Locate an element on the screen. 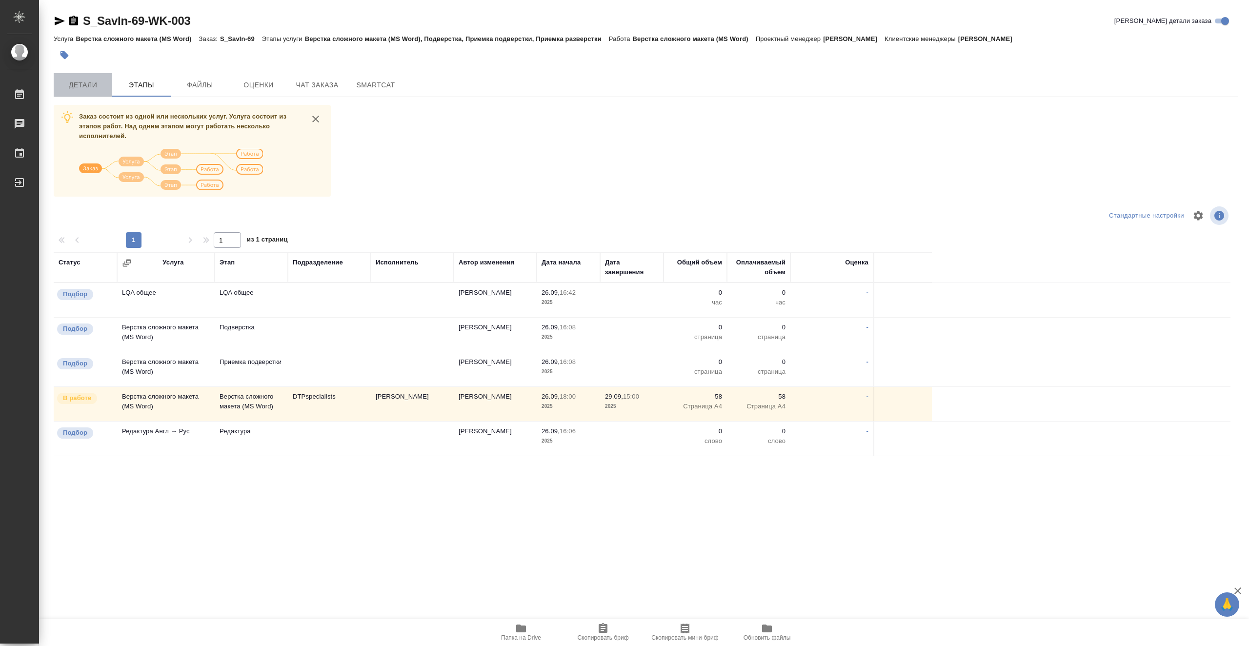 This screenshot has height=646, width=1249. button: Скопировать ссылку is located at coordinates (74, 21).